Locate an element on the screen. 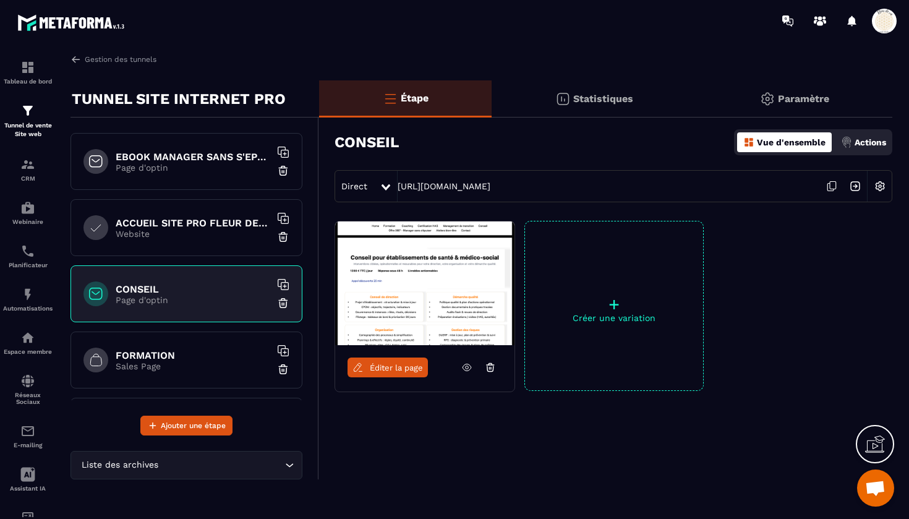 The height and width of the screenshot is (519, 909). h6: ACCUEIL SITE PRO FLEUR DE VIE is located at coordinates (193, 223).